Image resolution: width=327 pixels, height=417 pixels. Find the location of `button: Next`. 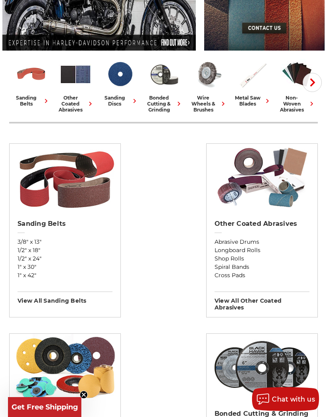

button: Next is located at coordinates (312, 83).